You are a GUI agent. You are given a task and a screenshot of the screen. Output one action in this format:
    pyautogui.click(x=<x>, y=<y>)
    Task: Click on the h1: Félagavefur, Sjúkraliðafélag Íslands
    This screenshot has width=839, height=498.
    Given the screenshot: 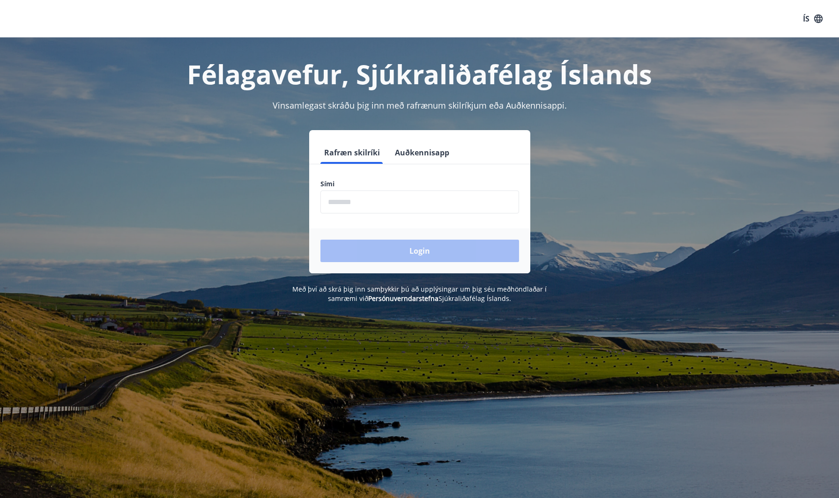 What is the action you would take?
    pyautogui.click(x=420, y=74)
    